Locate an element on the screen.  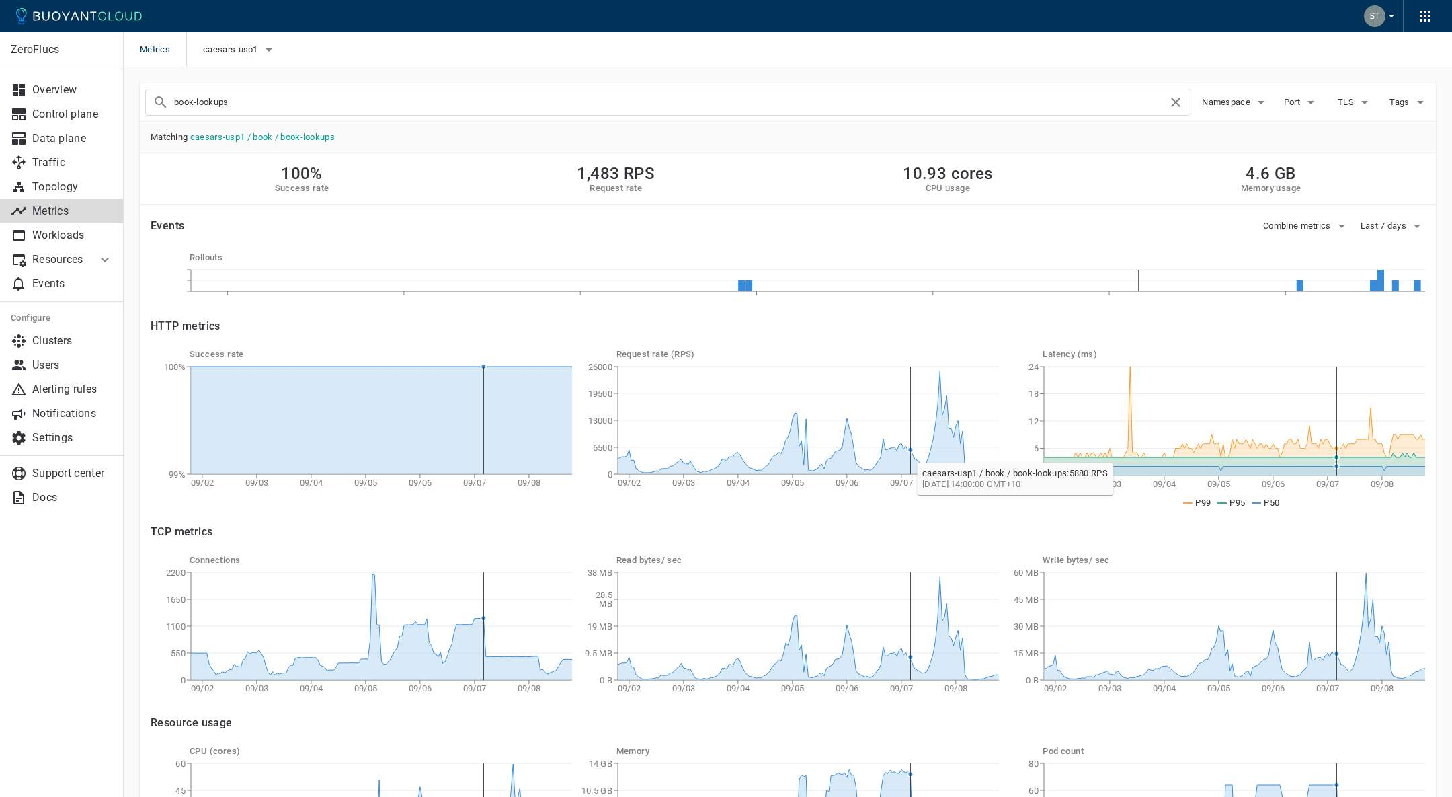
p: Clusters is located at coordinates (73, 341).